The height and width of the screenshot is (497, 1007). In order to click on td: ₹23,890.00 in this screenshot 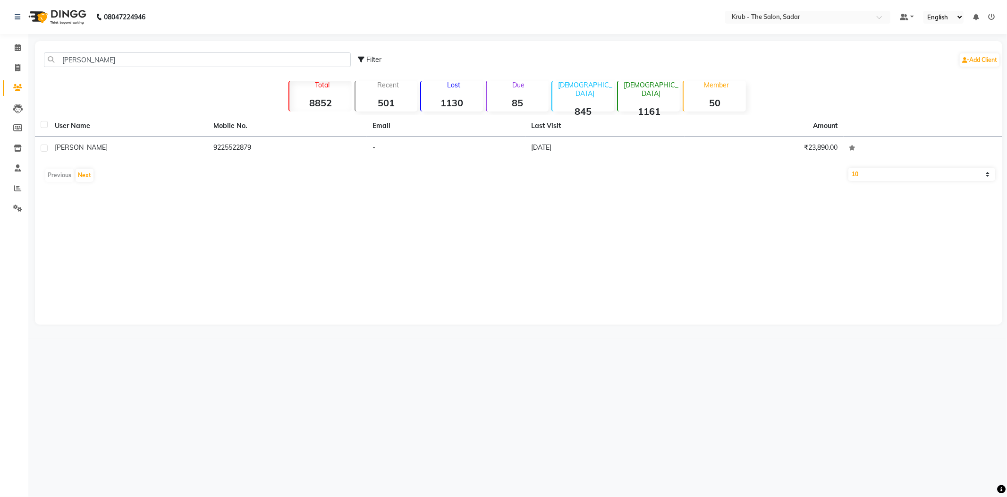, I will do `click(764, 148)`.